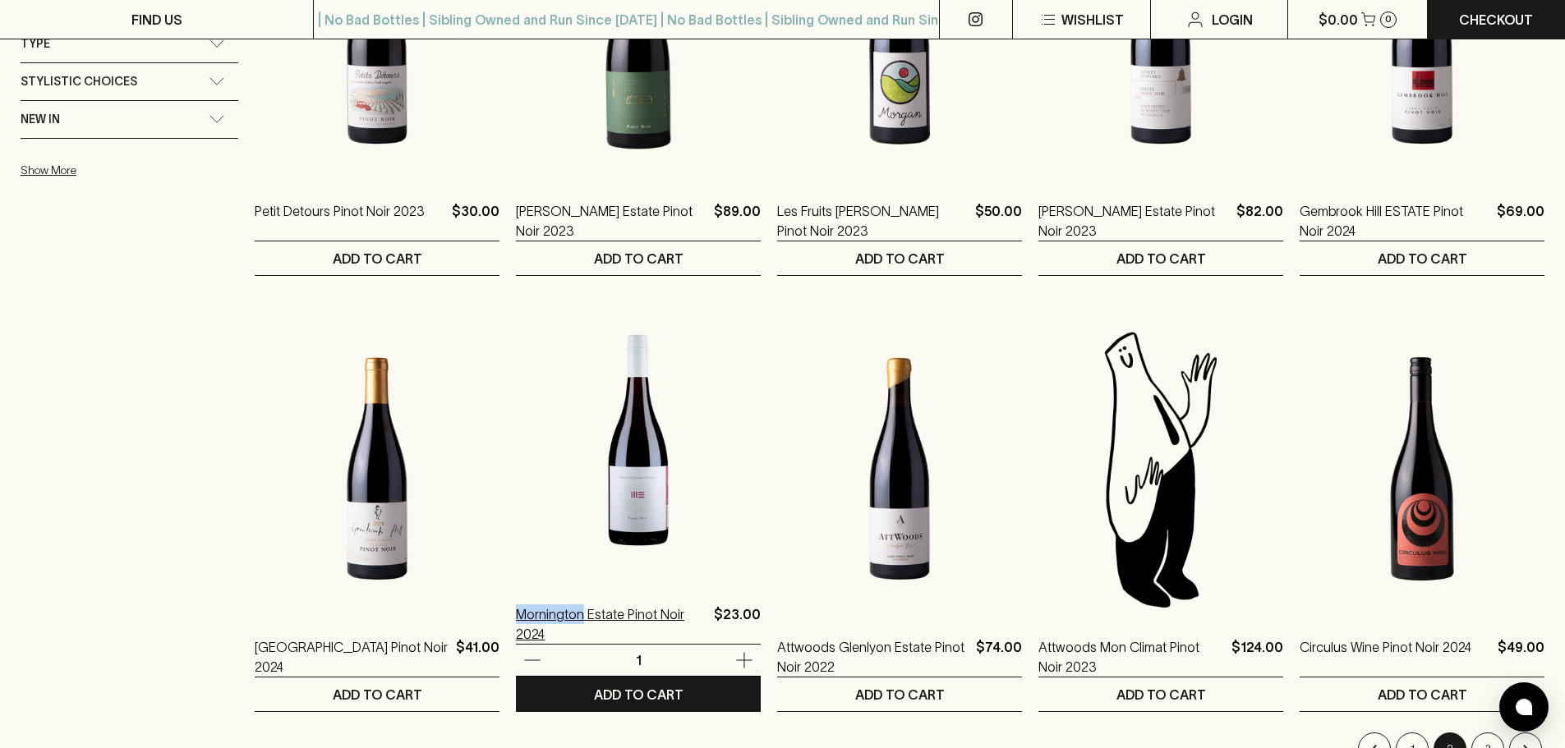  Describe the element at coordinates (737, 221) in the screenshot. I see `p: $89.00` at that location.